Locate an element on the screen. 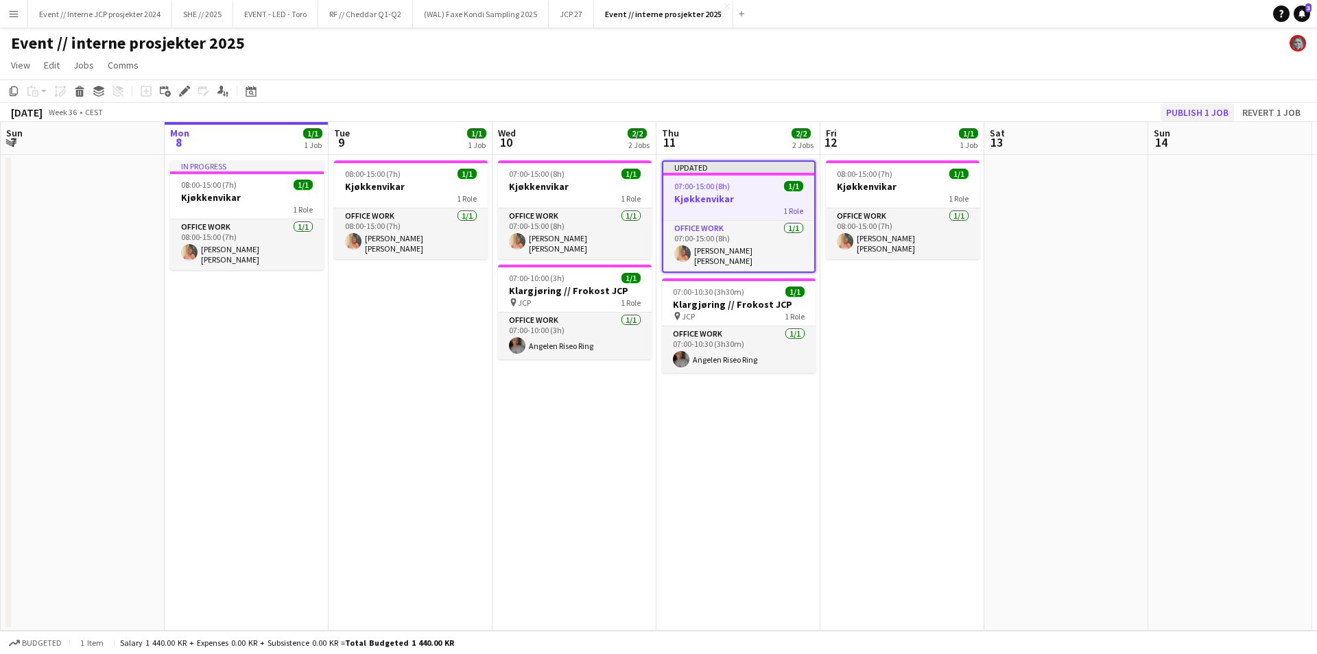 The height and width of the screenshot is (654, 1317). h1: Event // interne prosjekter 2025 is located at coordinates (128, 43).